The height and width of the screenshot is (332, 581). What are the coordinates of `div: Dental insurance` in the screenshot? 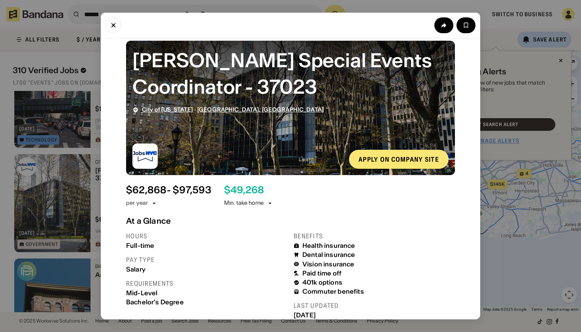 It's located at (329, 254).